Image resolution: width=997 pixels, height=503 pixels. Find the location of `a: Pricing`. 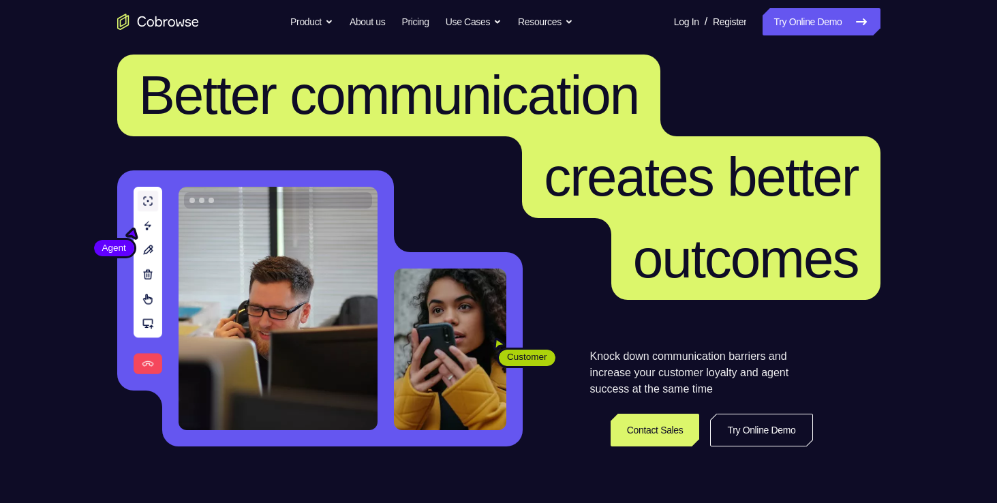

a: Pricing is located at coordinates (415, 22).